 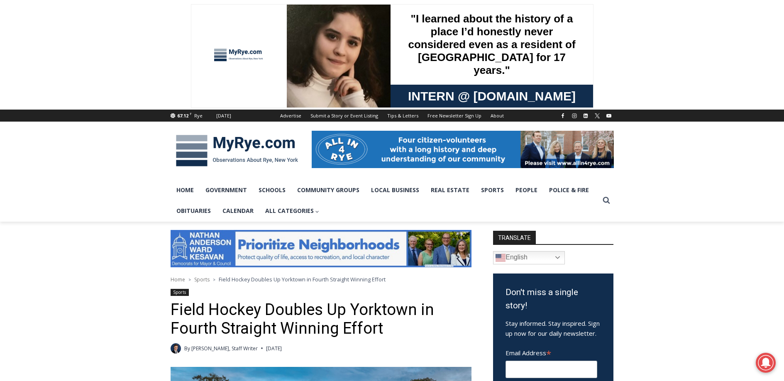 What do you see at coordinates (321, 279) in the screenshot?
I see `nav: Breadcrumbs` at bounding box center [321, 279].